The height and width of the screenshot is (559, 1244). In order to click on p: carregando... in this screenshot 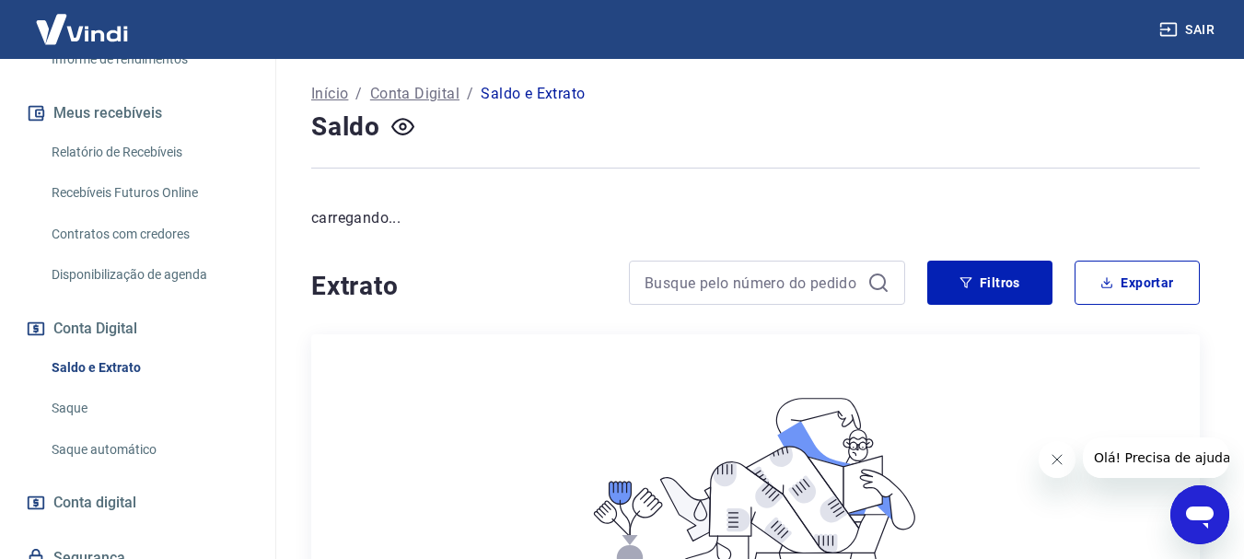, I will do `click(755, 218)`.